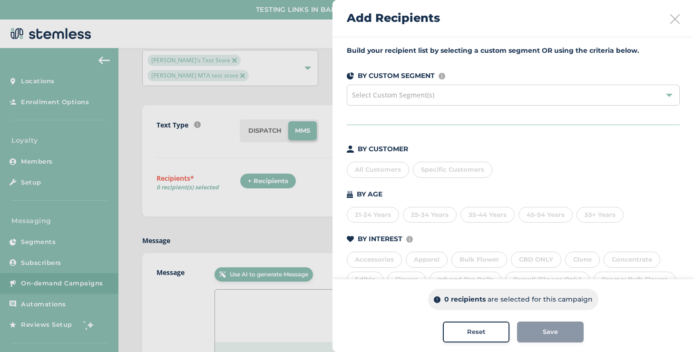 The image size is (694, 352). I want to click on div: Flower, so click(406, 280).